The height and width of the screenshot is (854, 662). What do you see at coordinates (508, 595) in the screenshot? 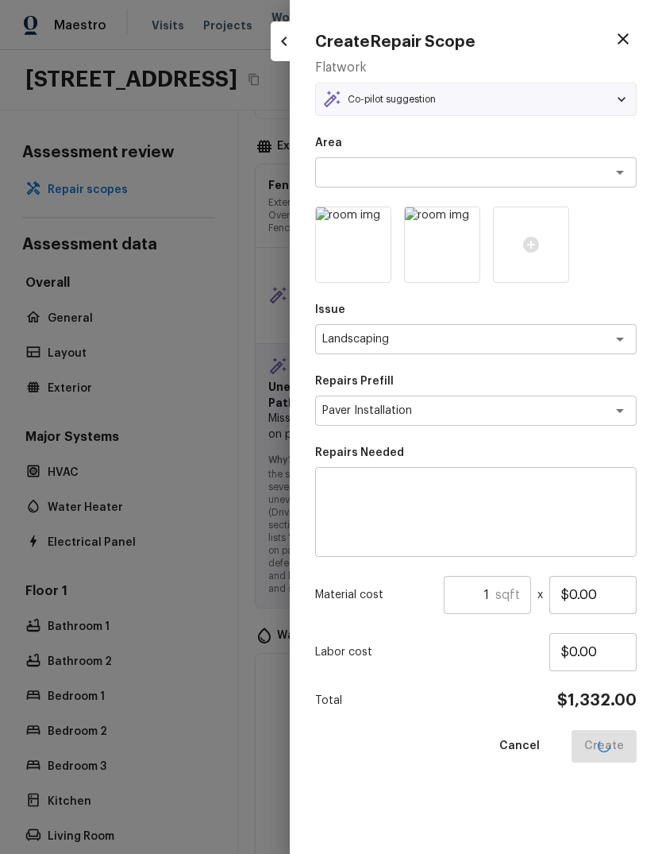
I see `h5: sqft` at bounding box center [508, 595].